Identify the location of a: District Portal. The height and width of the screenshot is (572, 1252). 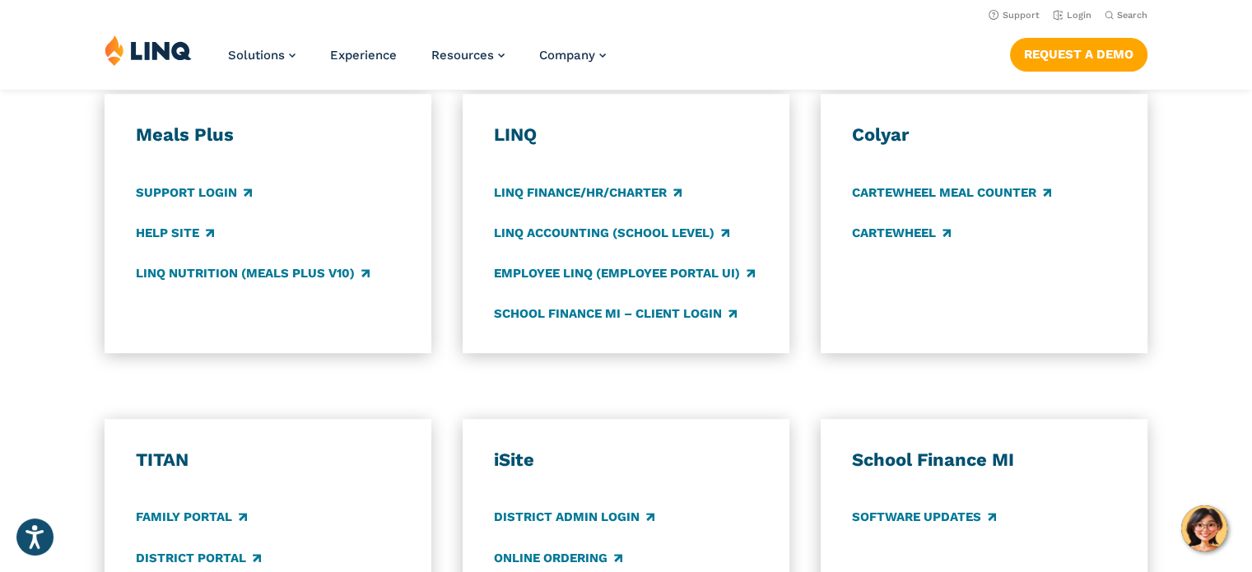
(198, 558).